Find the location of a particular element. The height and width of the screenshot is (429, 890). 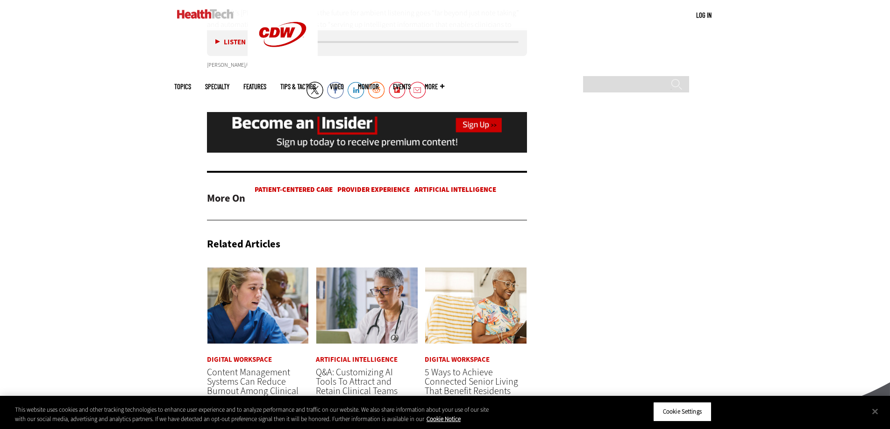

span: Topics is located at coordinates (183, 86).